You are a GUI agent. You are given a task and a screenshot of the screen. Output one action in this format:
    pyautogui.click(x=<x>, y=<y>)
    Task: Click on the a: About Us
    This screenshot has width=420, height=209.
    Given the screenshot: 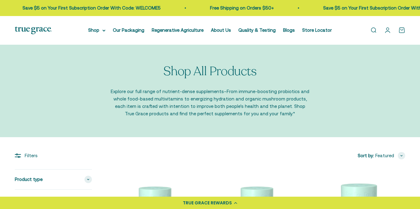 What is the action you would take?
    pyautogui.click(x=221, y=30)
    